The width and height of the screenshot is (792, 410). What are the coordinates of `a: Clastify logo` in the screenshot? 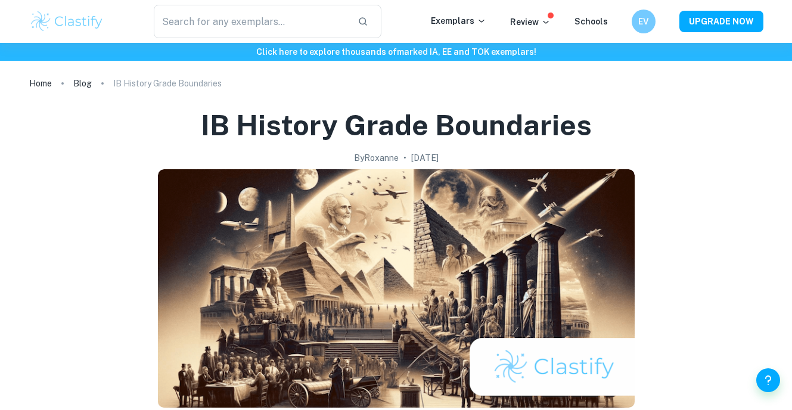 It's located at (67, 21).